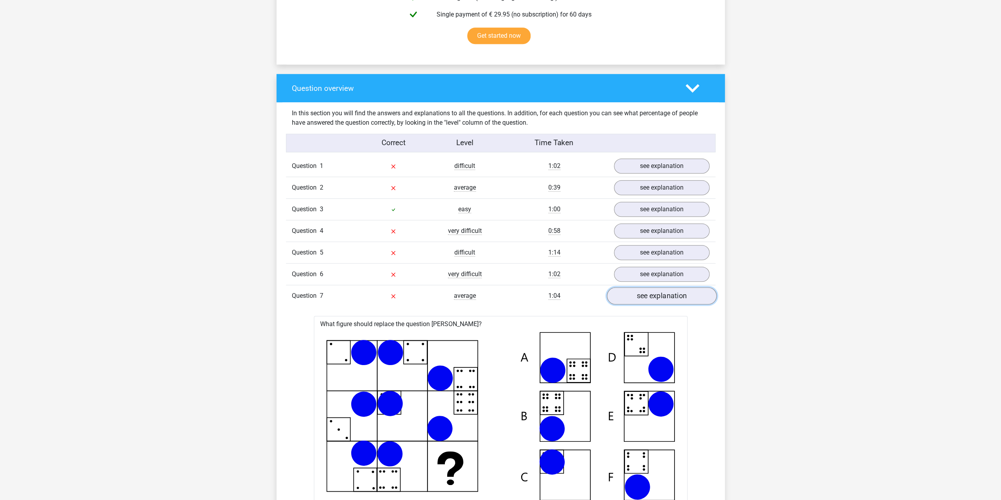 The height and width of the screenshot is (500, 1001). Describe the element at coordinates (554, 296) in the screenshot. I see `span: 1:04` at that location.